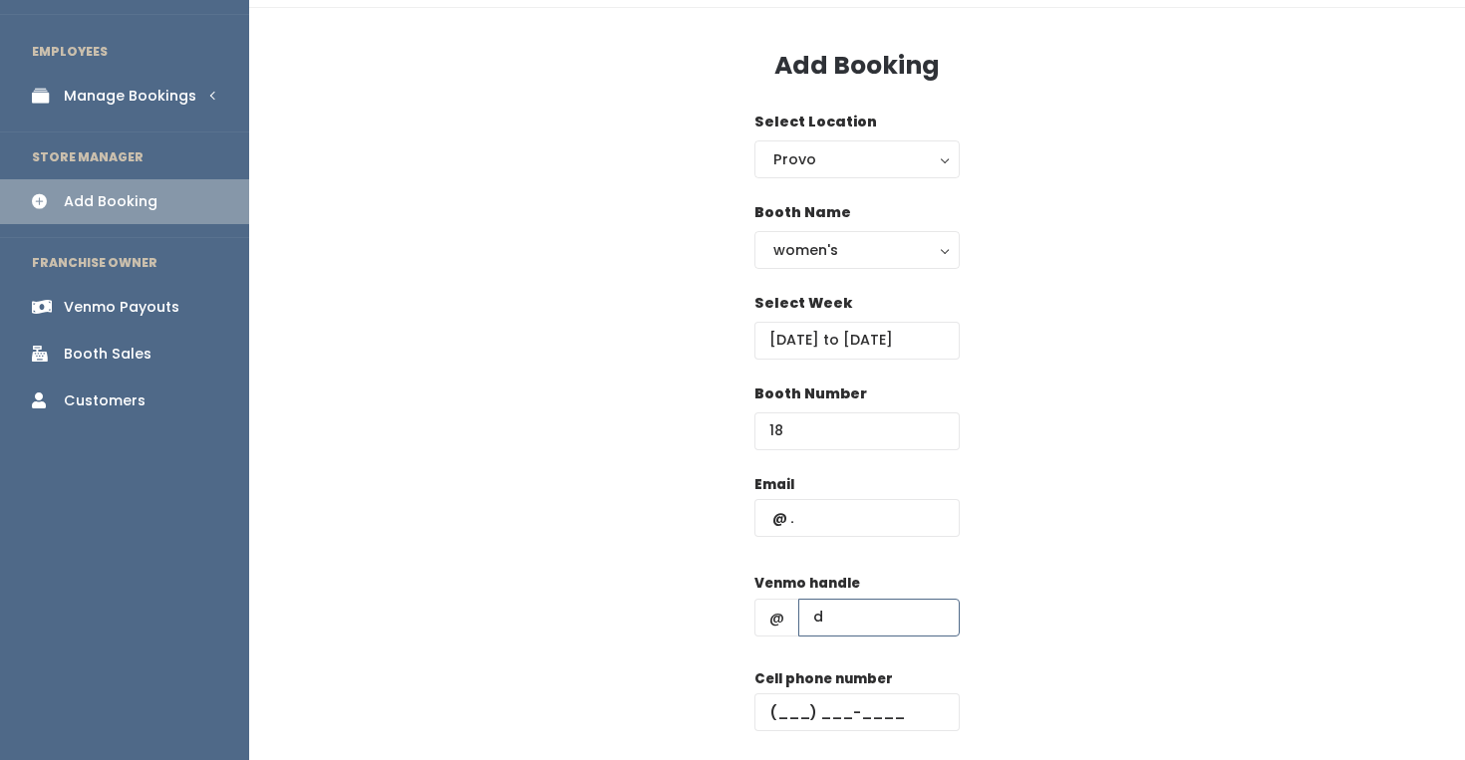 The height and width of the screenshot is (760, 1465). I want to click on input: Booth Number, so click(857, 431).